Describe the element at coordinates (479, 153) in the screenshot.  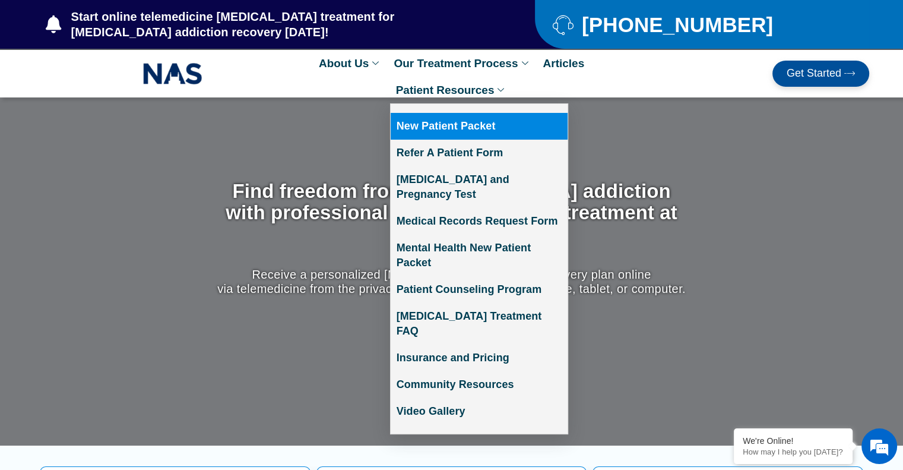
I see `a: Refer A Patient Form` at that location.